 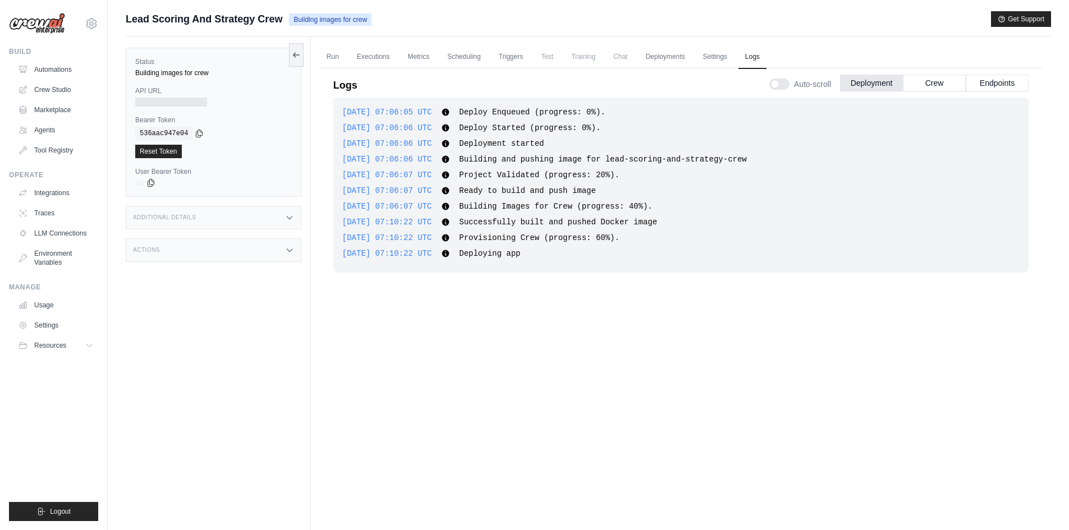 What do you see at coordinates (511, 57) in the screenshot?
I see `a: Triggers` at bounding box center [511, 57].